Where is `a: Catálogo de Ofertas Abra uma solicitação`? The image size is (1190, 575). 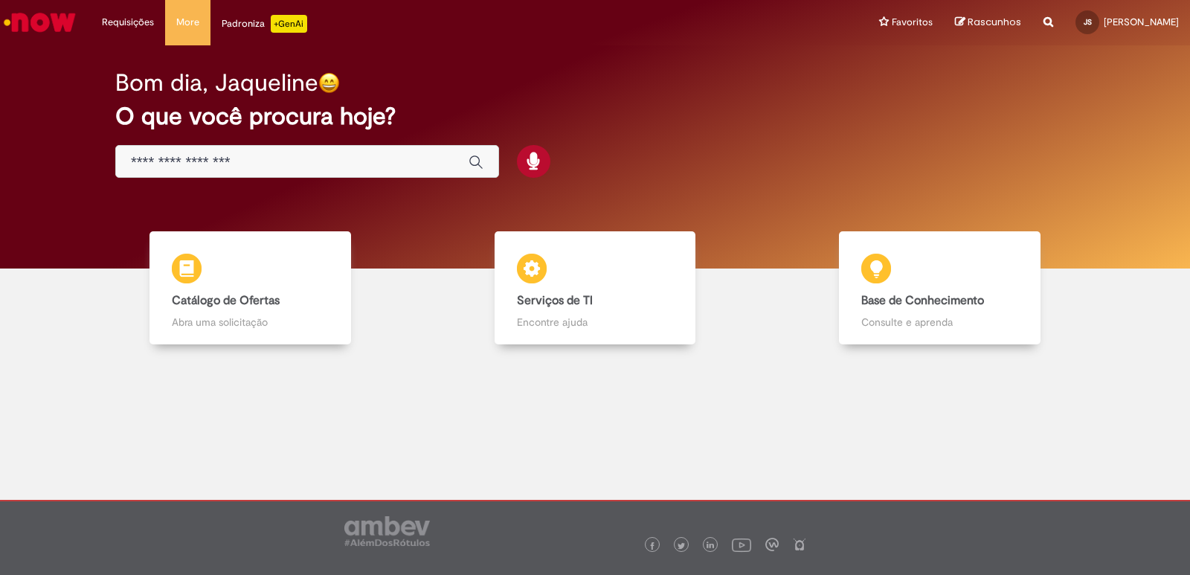
a: Catálogo de Ofertas Abra uma solicitação is located at coordinates (250, 288).